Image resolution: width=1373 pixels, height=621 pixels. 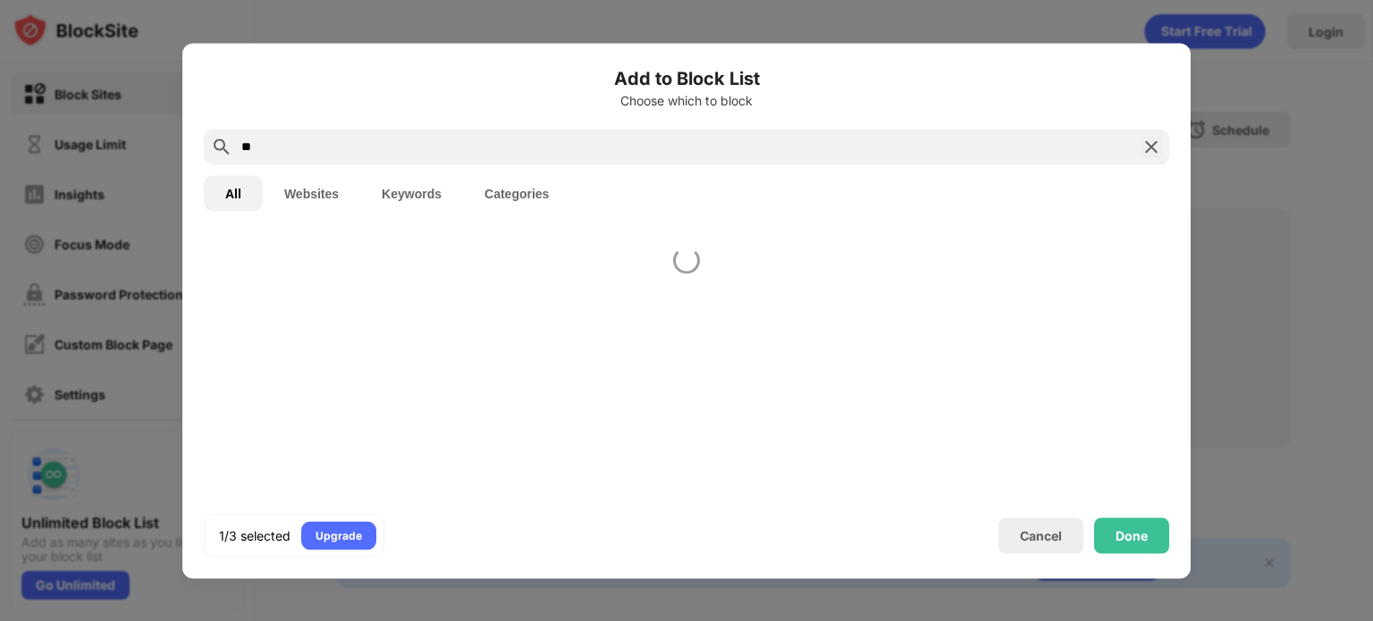 I want to click on button: All, so click(x=233, y=193).